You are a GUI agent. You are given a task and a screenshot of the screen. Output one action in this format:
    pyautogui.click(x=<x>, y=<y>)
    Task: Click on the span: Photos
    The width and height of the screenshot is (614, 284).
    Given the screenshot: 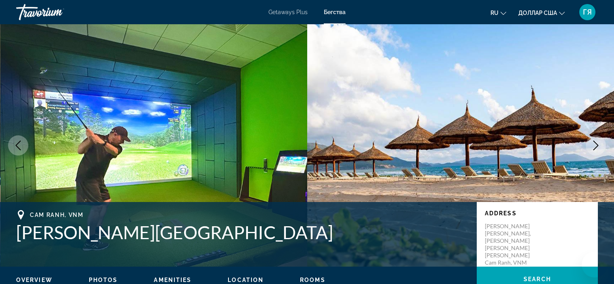 What is the action you would take?
    pyautogui.click(x=103, y=280)
    